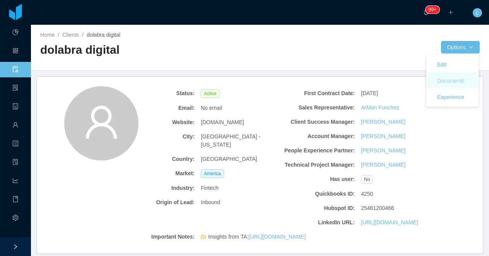 The image size is (489, 256). I want to click on span: No, so click(367, 179).